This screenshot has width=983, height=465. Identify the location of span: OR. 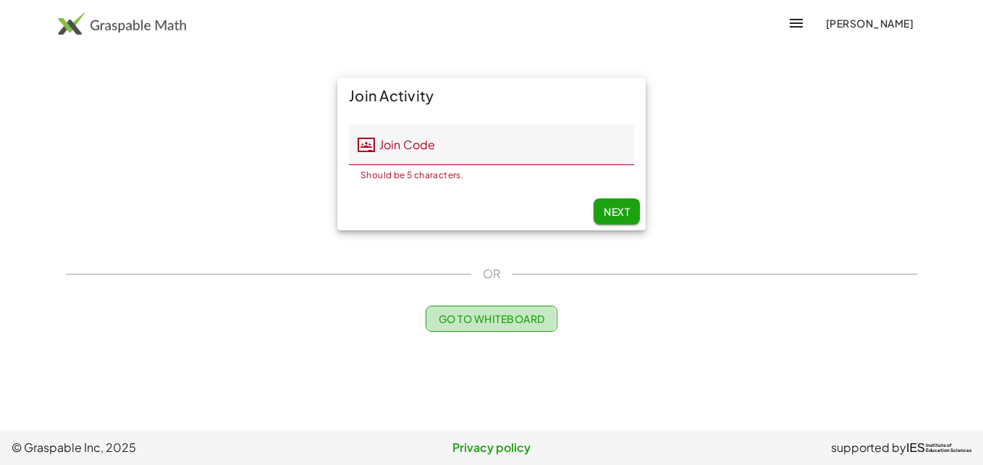
(491, 274).